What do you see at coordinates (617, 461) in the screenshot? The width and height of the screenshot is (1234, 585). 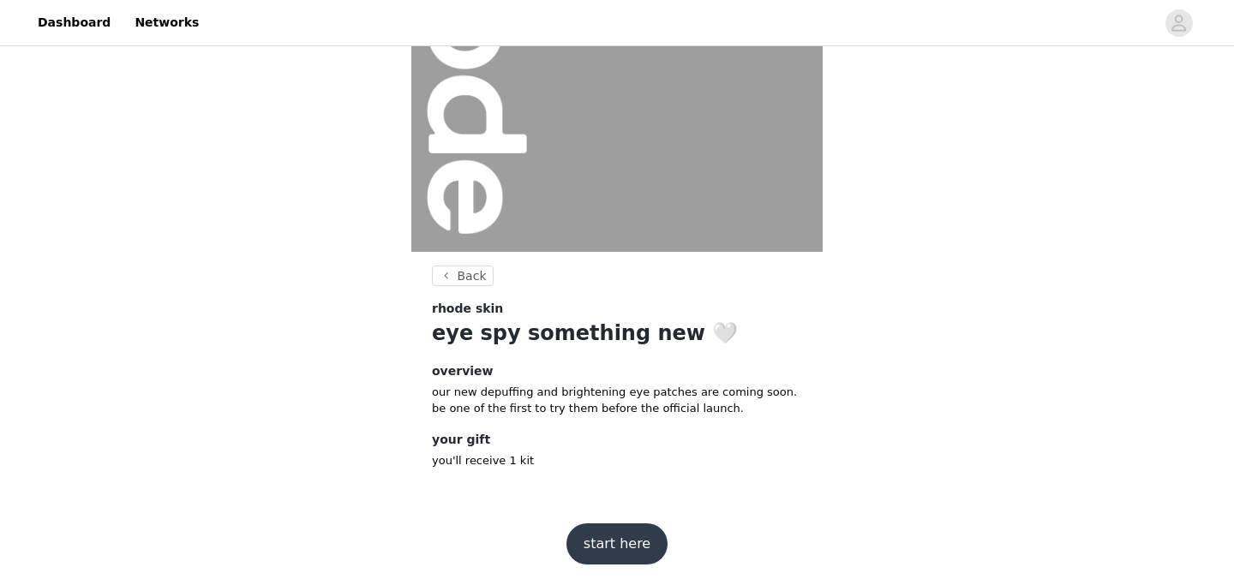 I see `p: you'll receive 1 kit` at bounding box center [617, 461].